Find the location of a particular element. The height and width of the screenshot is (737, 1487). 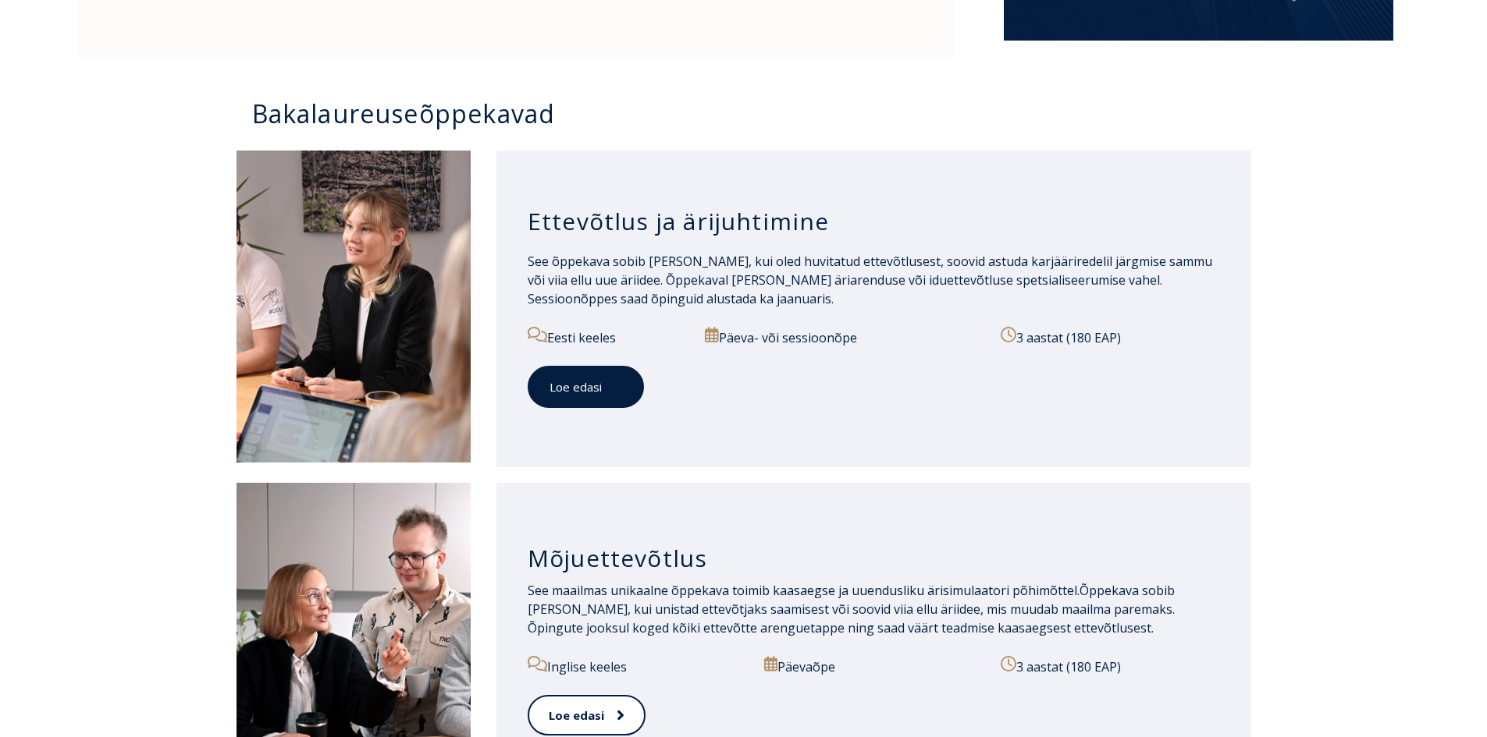

h3: Ettevõtlus ja ärijuhtimine is located at coordinates (873, 222).